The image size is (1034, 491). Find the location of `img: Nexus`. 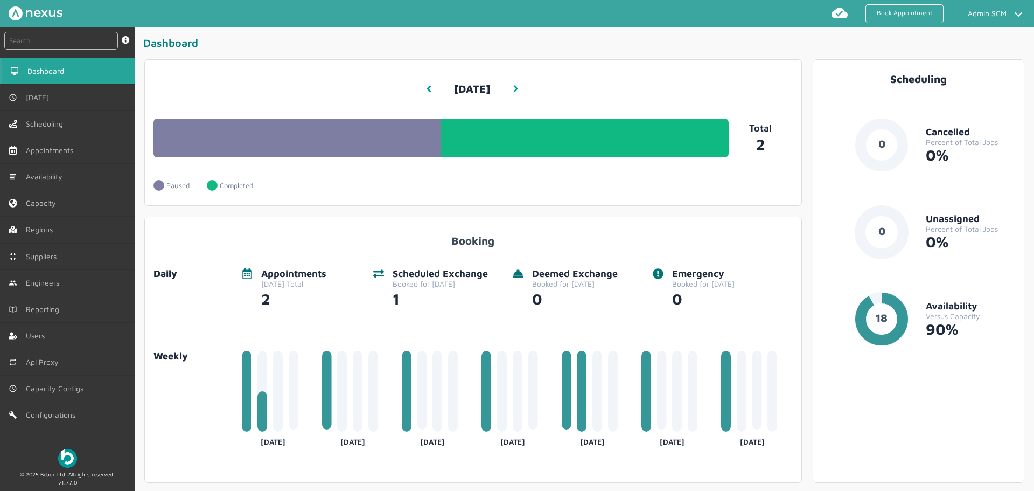

img: Nexus is located at coordinates (36, 13).